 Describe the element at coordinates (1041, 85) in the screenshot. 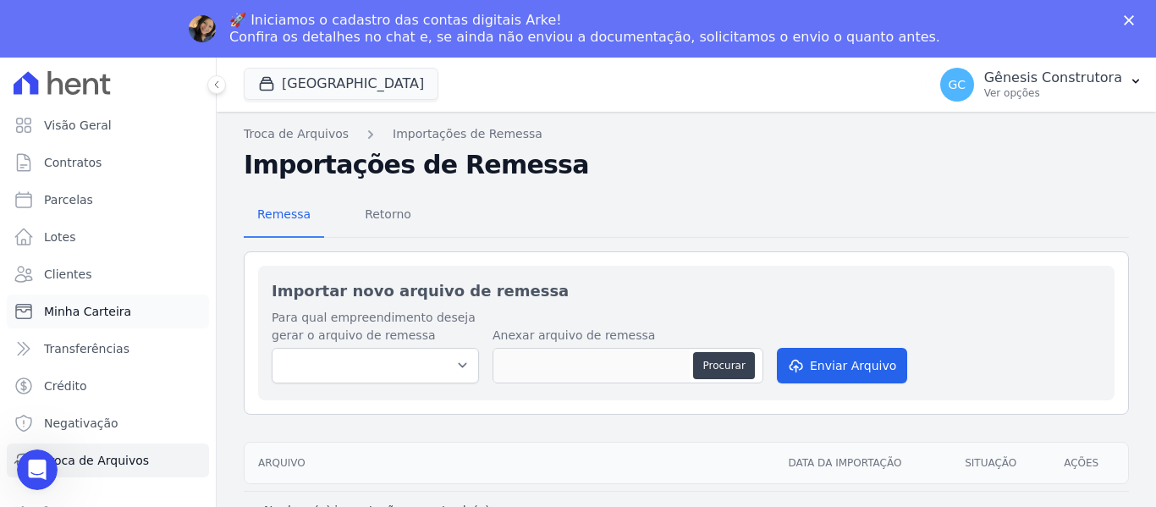

I see `button: GC Gênesis Construtora Ver opções` at that location.